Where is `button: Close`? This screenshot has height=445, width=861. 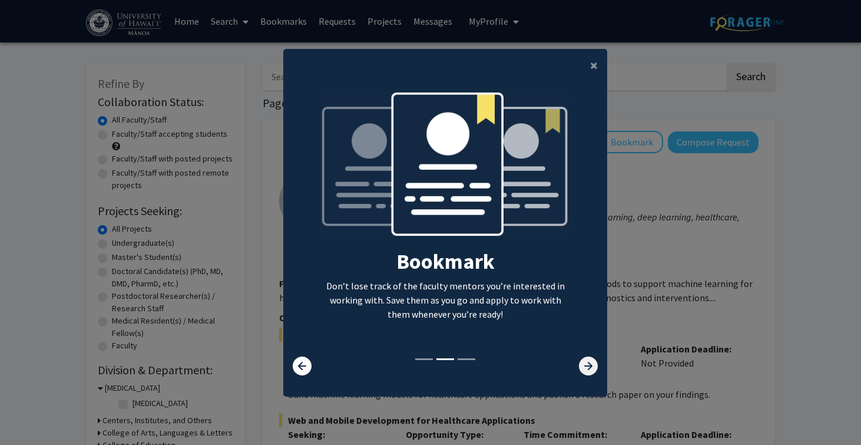 button: Close is located at coordinates (594, 65).